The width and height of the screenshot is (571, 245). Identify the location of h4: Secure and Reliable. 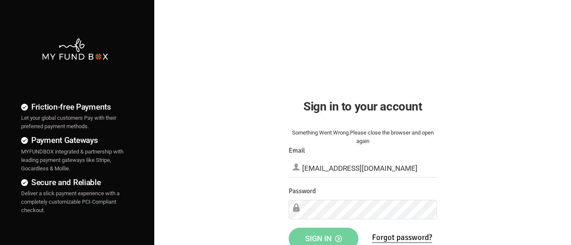
(75, 182).